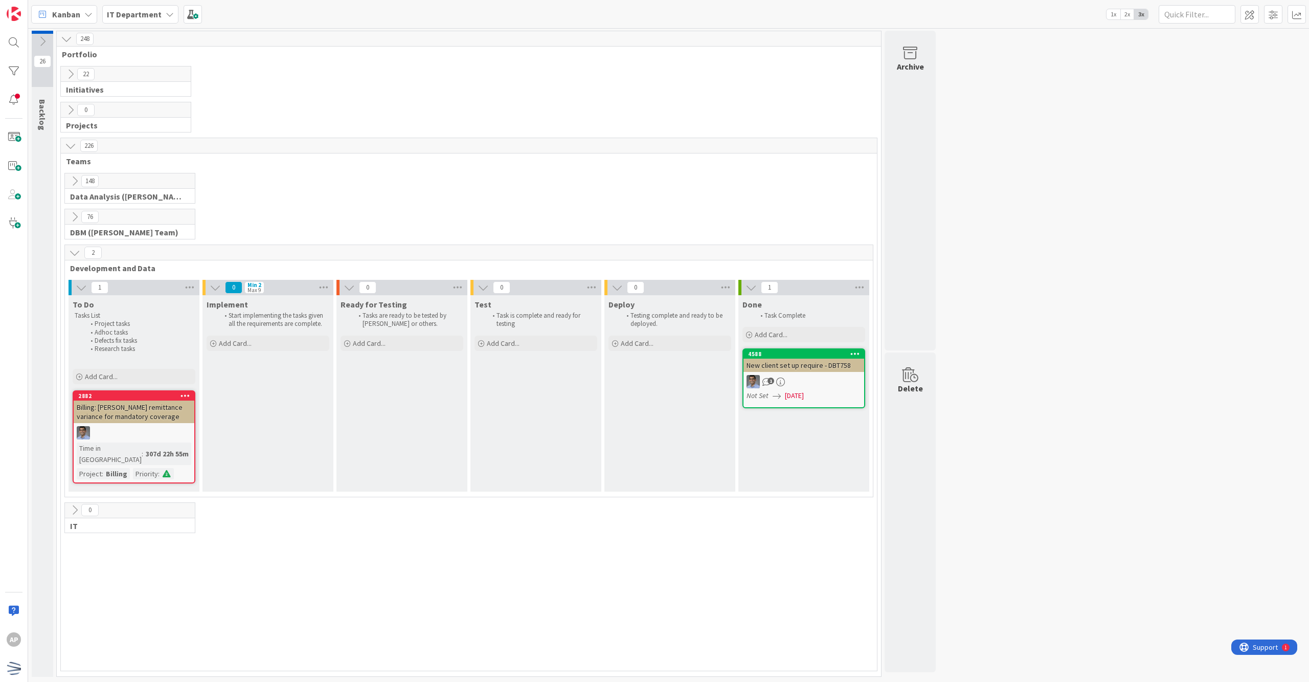 The height and width of the screenshot is (682, 1309). Describe the element at coordinates (122, 89) in the screenshot. I see `span: Initiatives` at that location.